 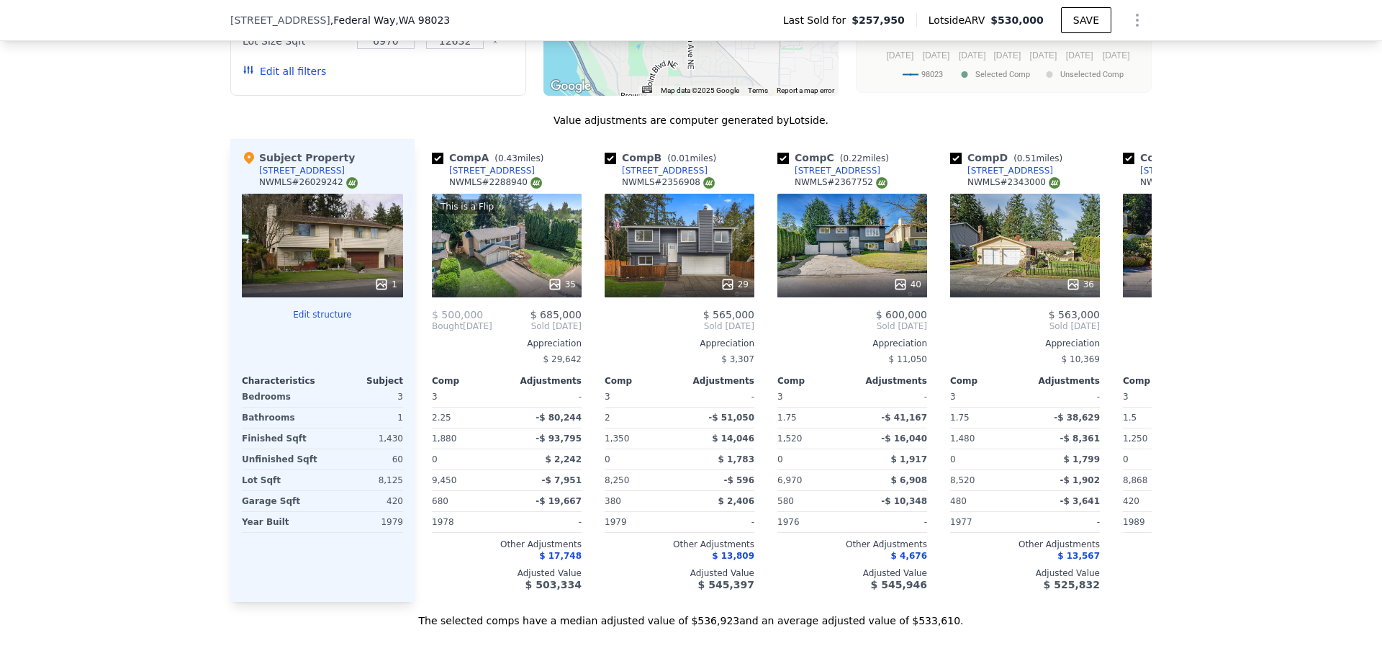 What do you see at coordinates (282, 381) in the screenshot?
I see `div: Characteristics` at bounding box center [282, 381].